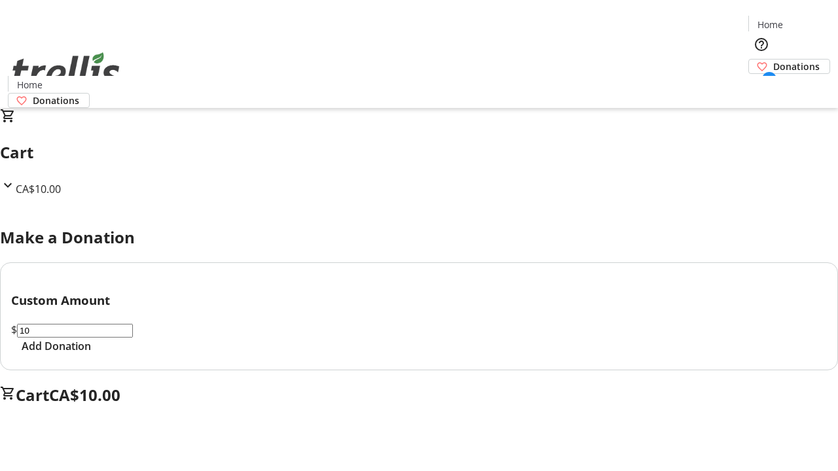  Describe the element at coordinates (762, 87) in the screenshot. I see `button: Cart` at that location.